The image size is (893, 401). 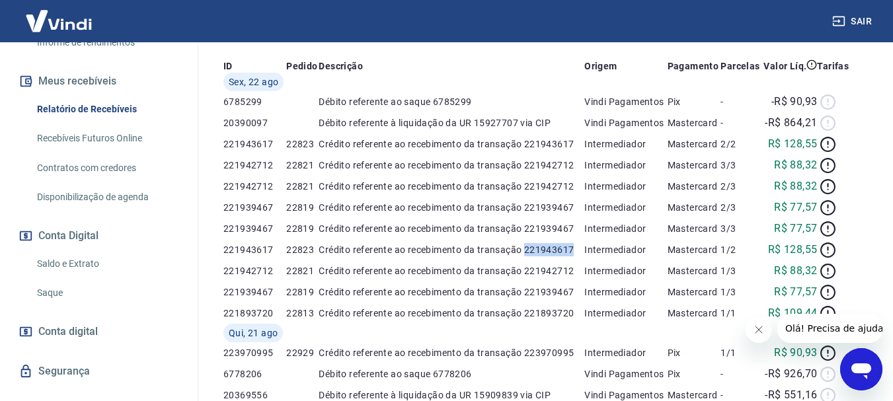 I want to click on a: Contratos com credores, so click(x=106, y=168).